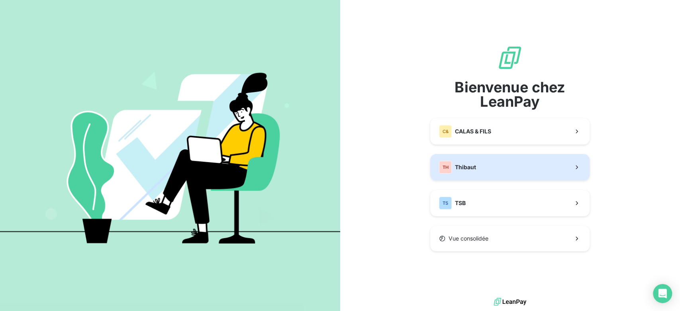  What do you see at coordinates (510, 58) in the screenshot?
I see `img: logo sigle` at bounding box center [510, 58].